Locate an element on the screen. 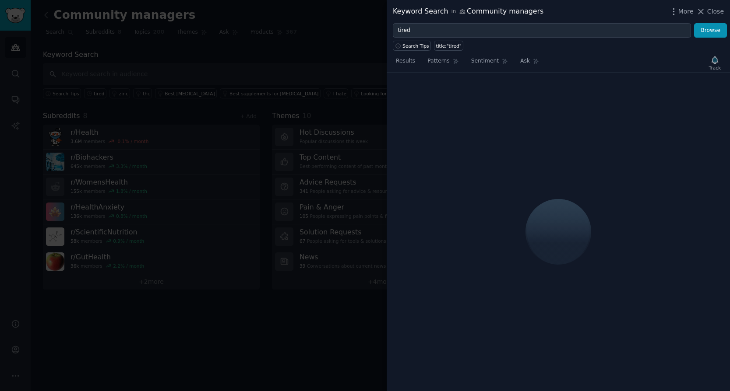 This screenshot has width=730, height=391. a: Patterns is located at coordinates (443, 63).